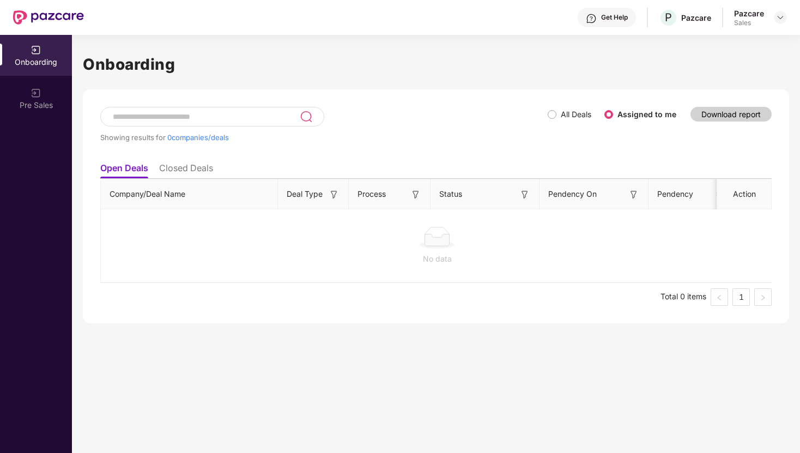  What do you see at coordinates (436, 64) in the screenshot?
I see `h1: Onboarding` at bounding box center [436, 64].